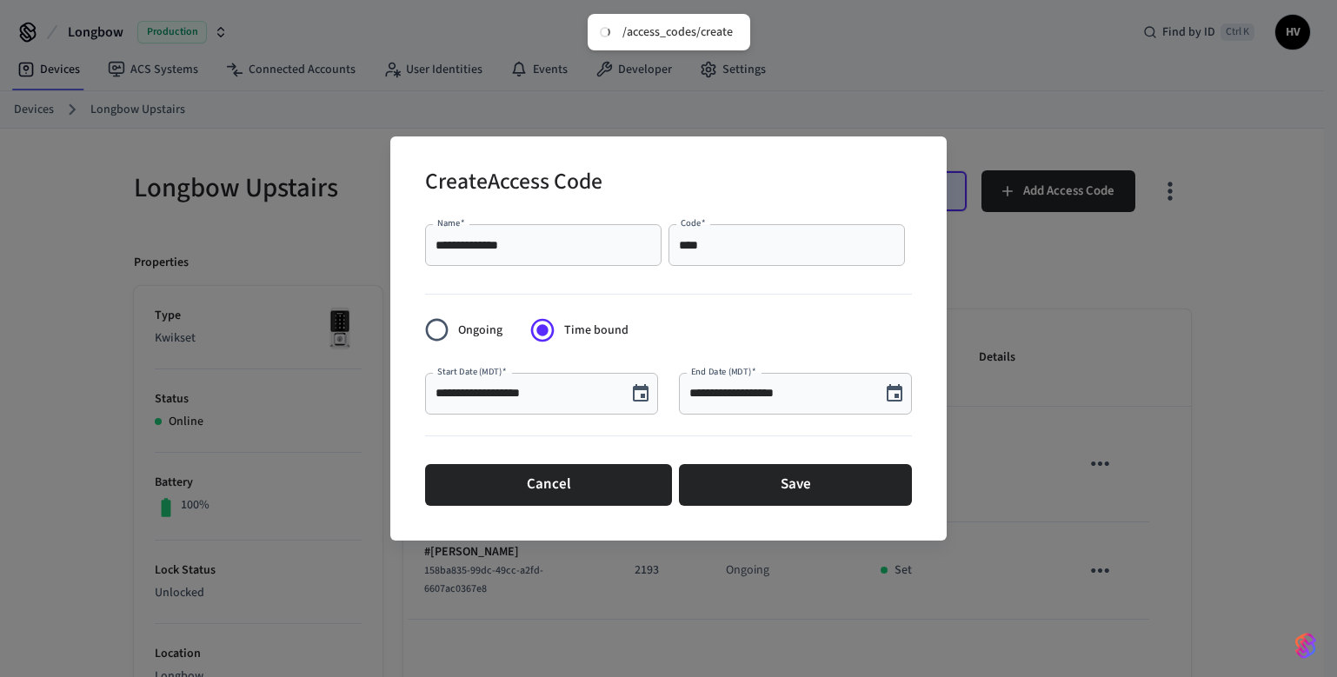 This screenshot has width=1337, height=677. Describe the element at coordinates (796, 485) in the screenshot. I see `button: Save` at that location.